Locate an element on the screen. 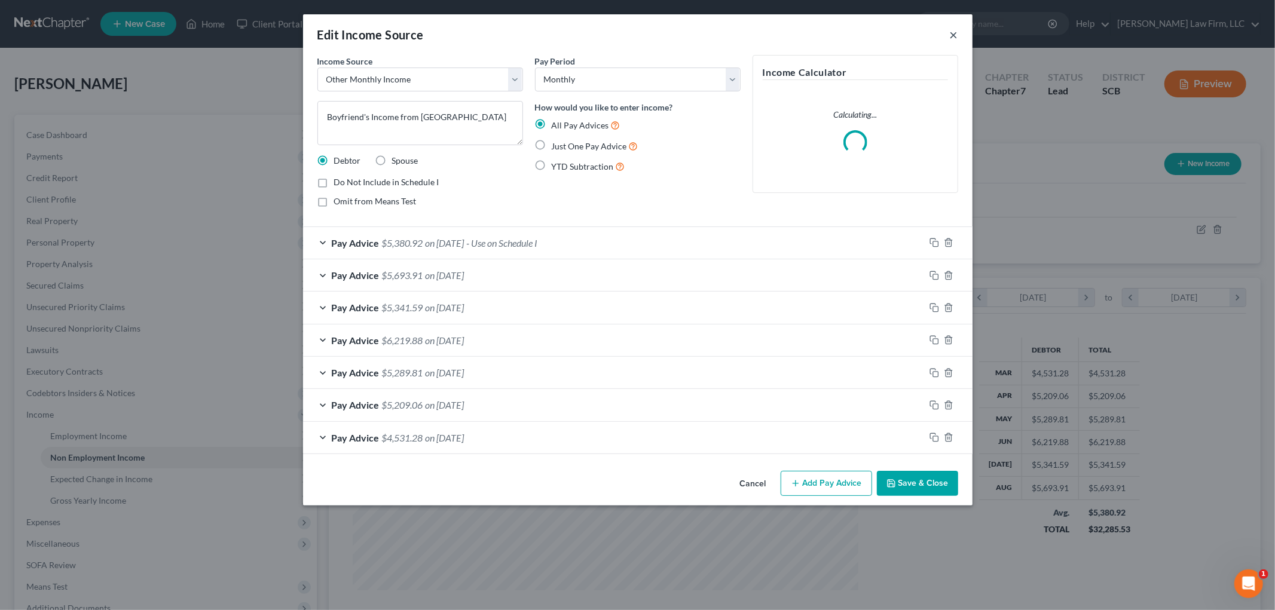  label: Pay Period is located at coordinates (555, 61).